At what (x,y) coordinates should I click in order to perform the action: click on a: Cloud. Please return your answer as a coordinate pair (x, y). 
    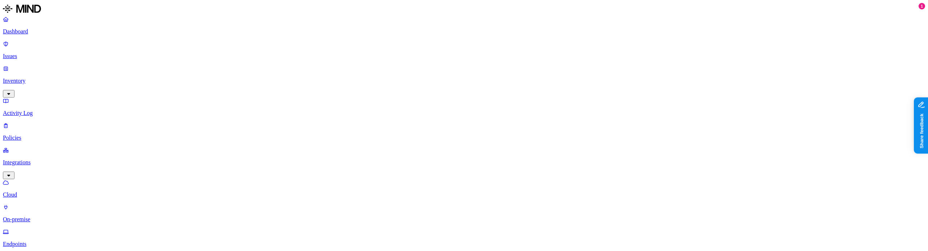
    Looking at the image, I should click on (464, 189).